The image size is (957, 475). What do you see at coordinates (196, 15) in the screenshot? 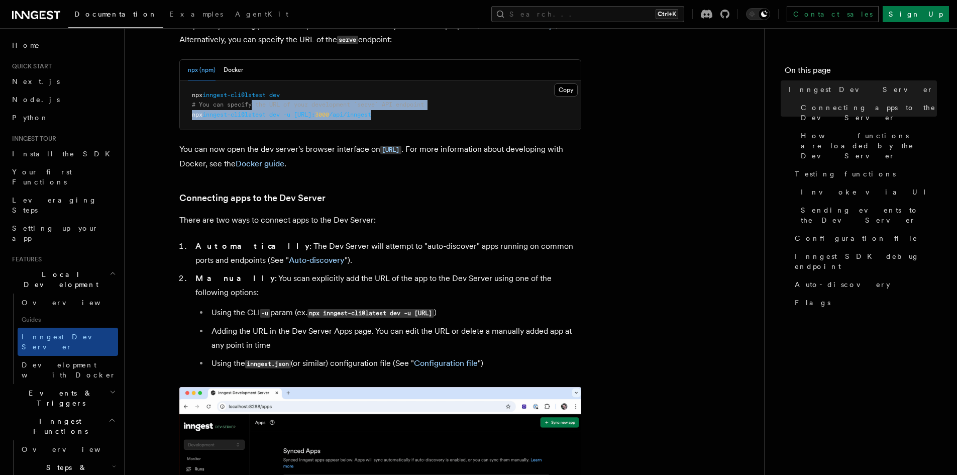
I see `a: Examples` at bounding box center [196, 15].